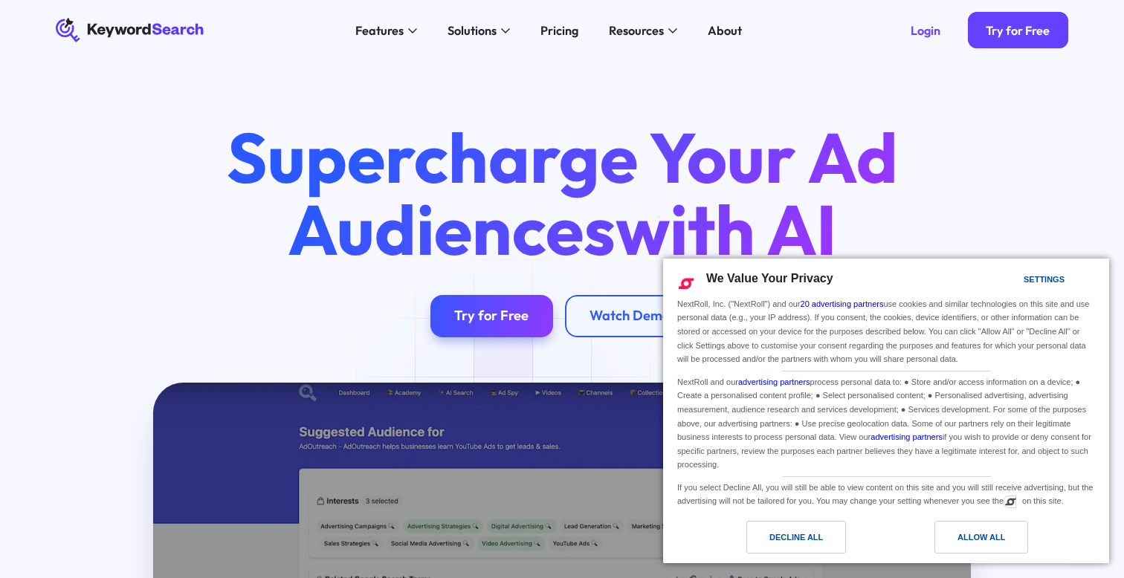 This screenshot has width=1124, height=578. I want to click on span: We Value Your Privacy, so click(769, 278).